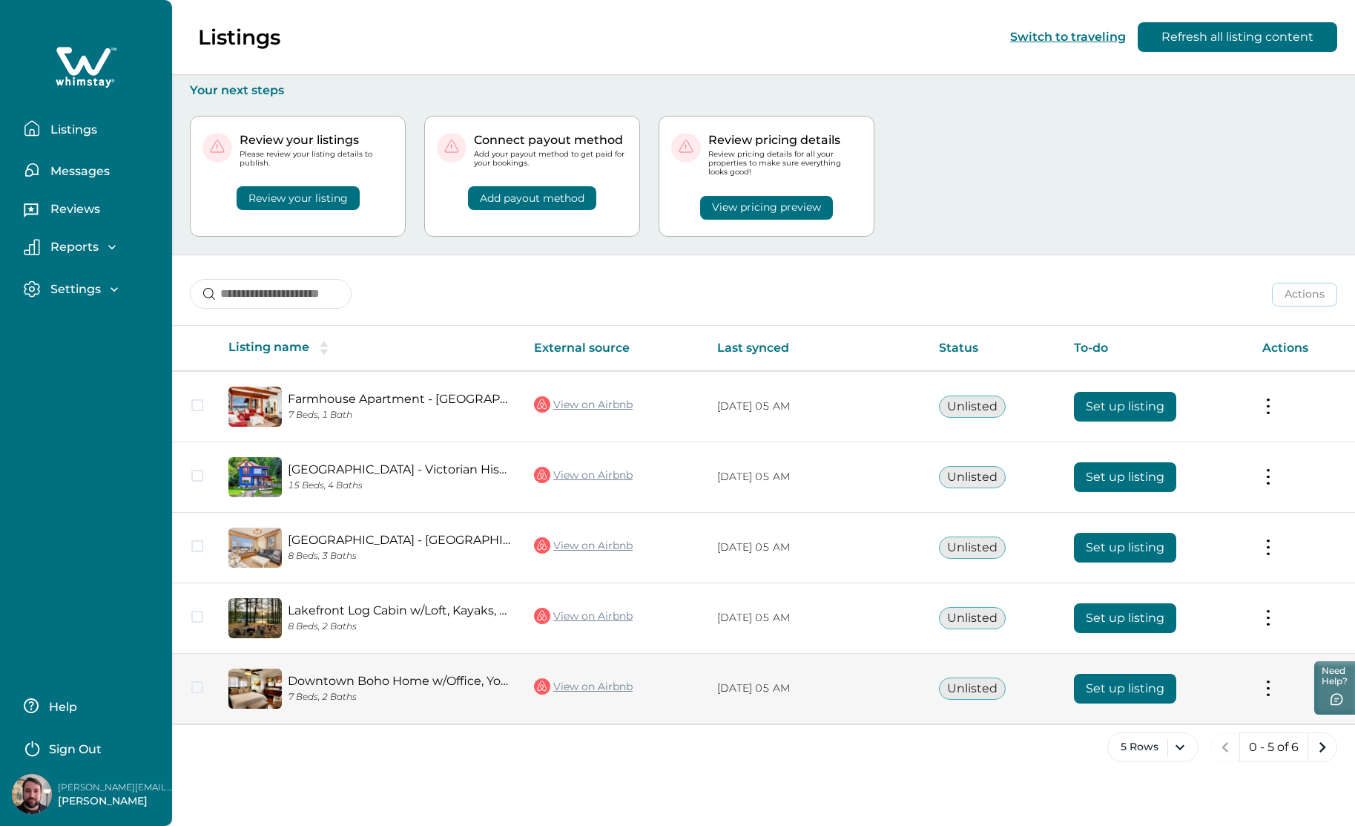 The width and height of the screenshot is (1355, 826). Describe the element at coordinates (255, 688) in the screenshot. I see `img: propertyImage_Downtown Boho Home w/Office, Yoga Studio,King Bed` at that location.